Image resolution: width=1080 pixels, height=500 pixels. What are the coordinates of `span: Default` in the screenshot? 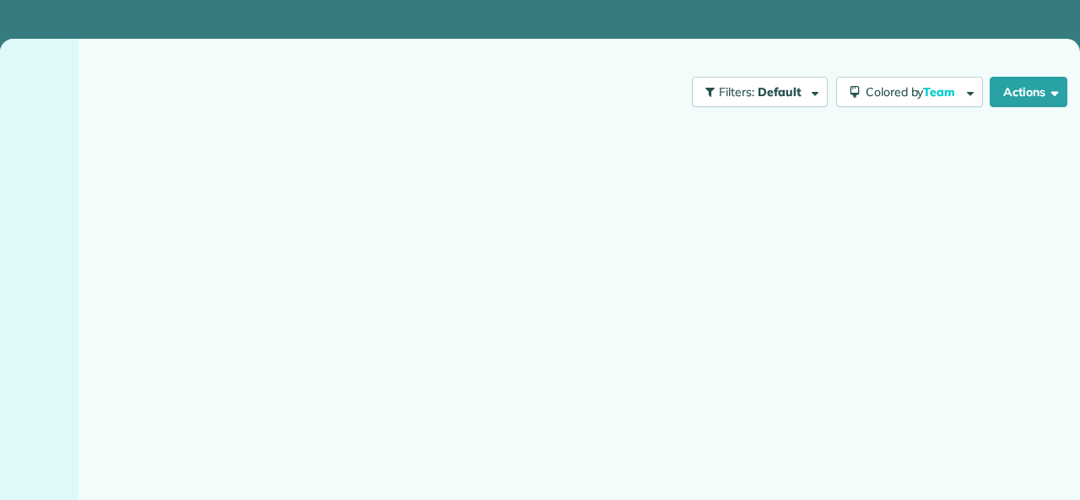 It's located at (780, 92).